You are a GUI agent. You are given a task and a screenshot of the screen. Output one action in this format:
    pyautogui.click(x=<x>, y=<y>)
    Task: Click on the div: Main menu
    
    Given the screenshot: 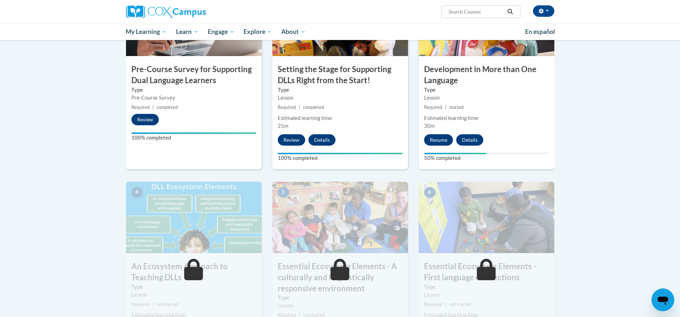 What is the action you would take?
    pyautogui.click(x=340, y=32)
    